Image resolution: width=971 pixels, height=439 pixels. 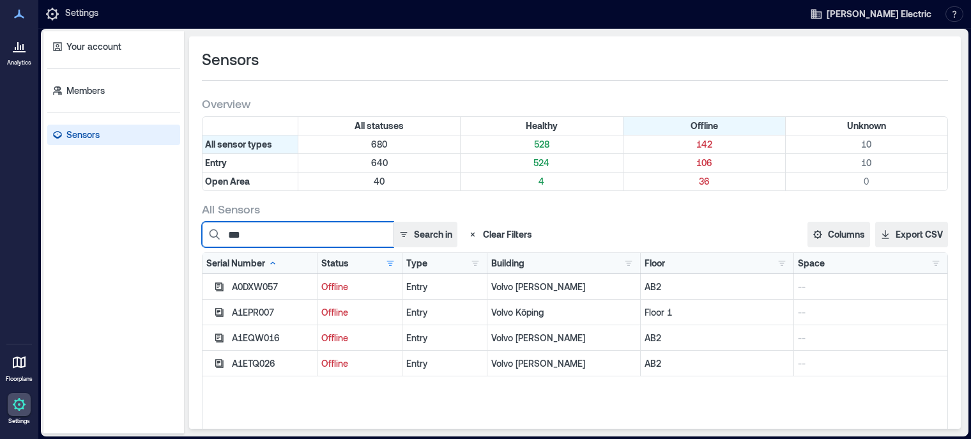 I want to click on div: Serial Number, so click(x=242, y=263).